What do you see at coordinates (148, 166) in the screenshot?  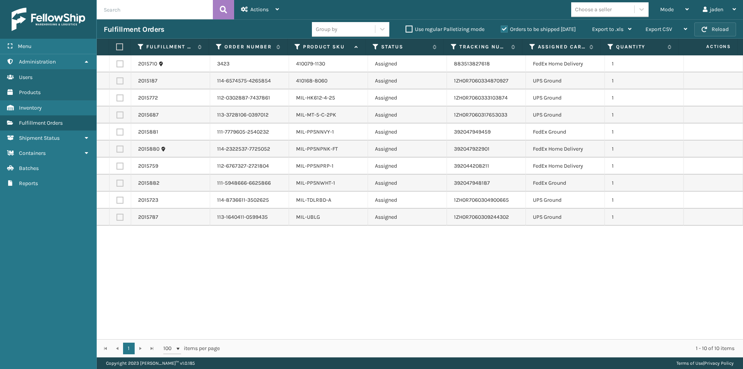 I see `a: 2015759` at bounding box center [148, 166].